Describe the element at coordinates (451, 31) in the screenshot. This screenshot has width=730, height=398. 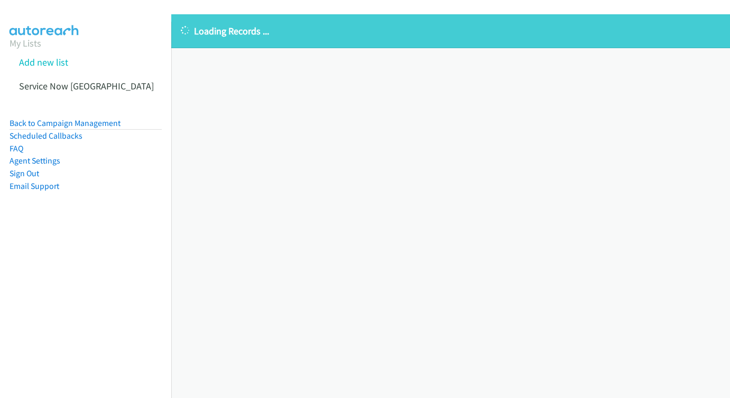
I see `p: Loading Records ...` at that location.